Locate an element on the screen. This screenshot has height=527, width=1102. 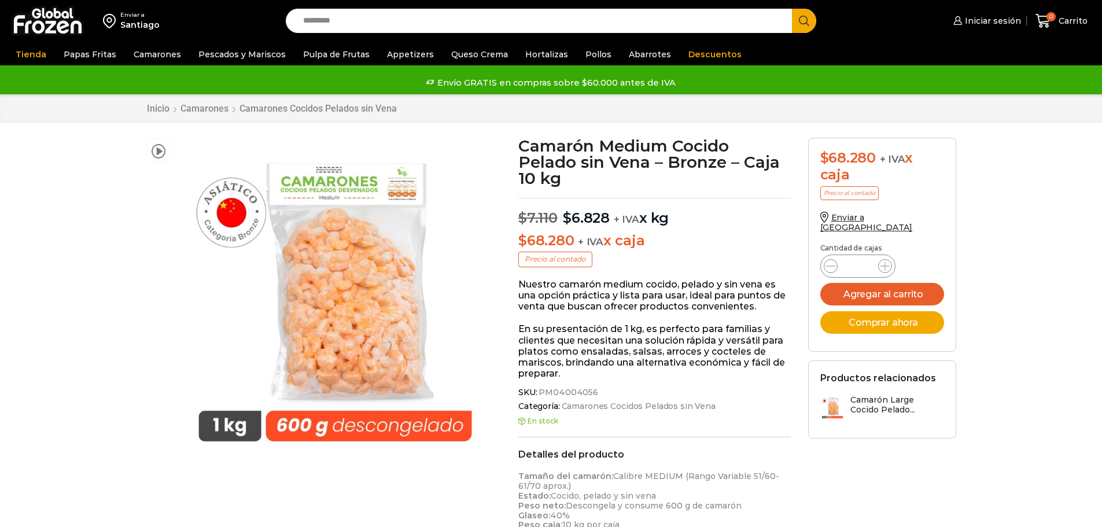
p: Nuestro camarón medium cocido, pelado y sin vena es una opción práctica y lista para usar, ideal ... is located at coordinates (655, 296).